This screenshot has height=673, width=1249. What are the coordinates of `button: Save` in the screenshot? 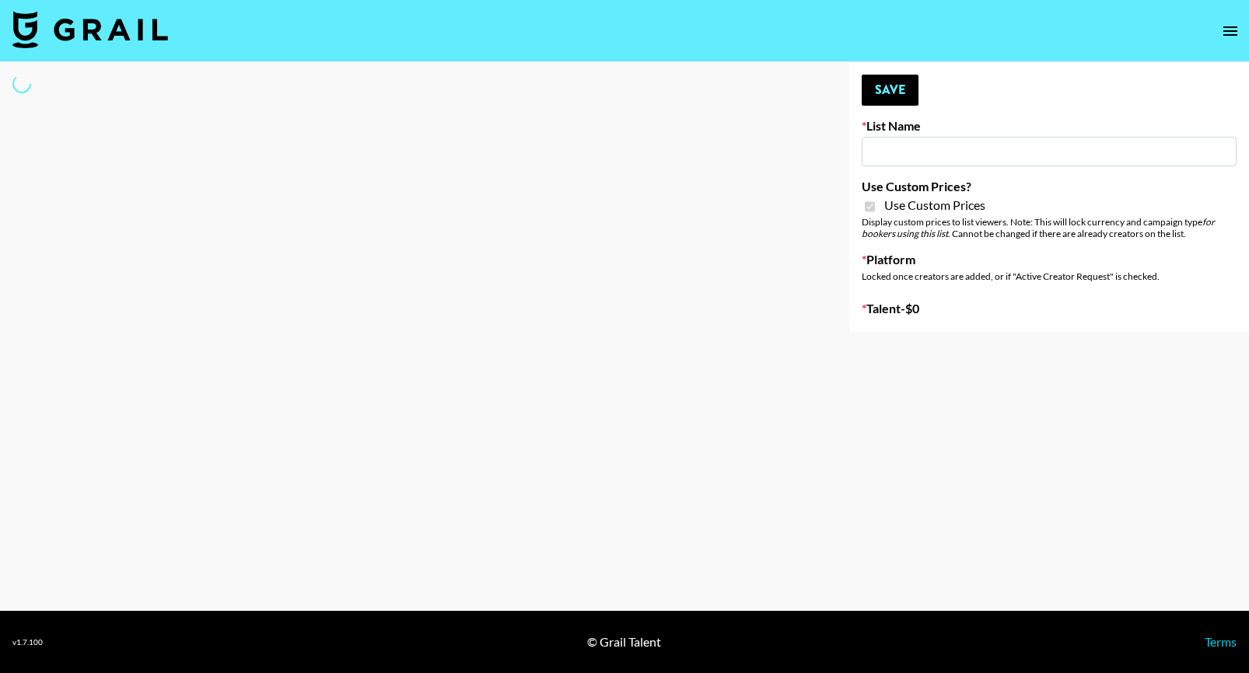 It's located at (890, 90).